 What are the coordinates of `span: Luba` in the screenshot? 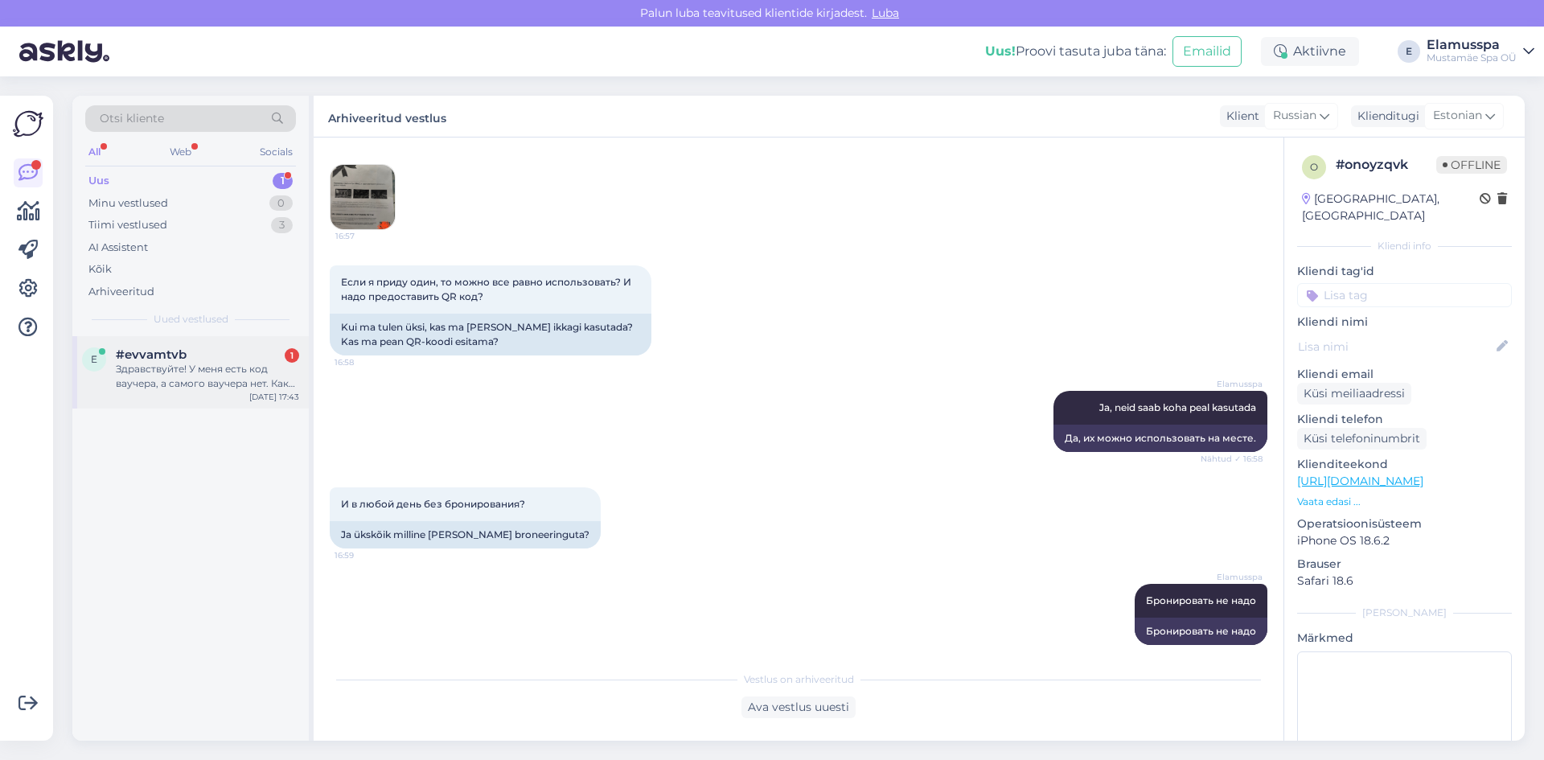 It's located at (886, 13).